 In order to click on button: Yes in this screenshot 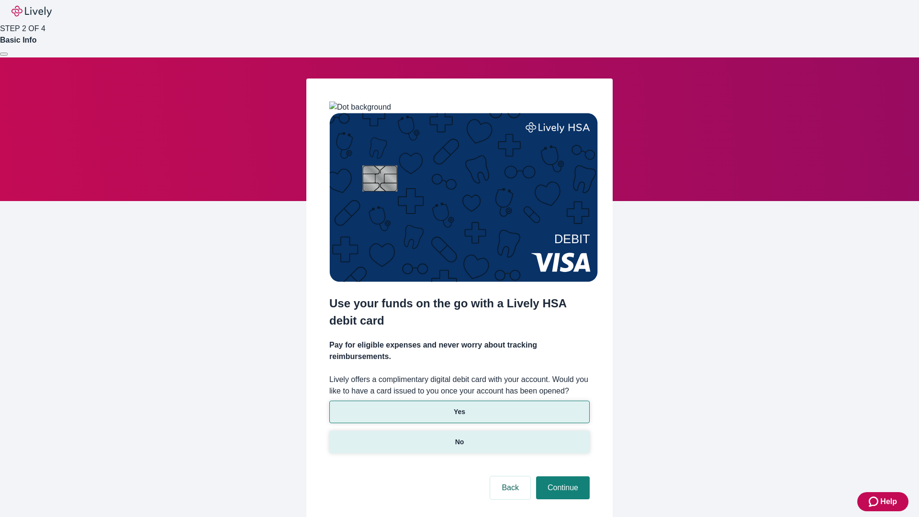, I will do `click(460, 412)`.